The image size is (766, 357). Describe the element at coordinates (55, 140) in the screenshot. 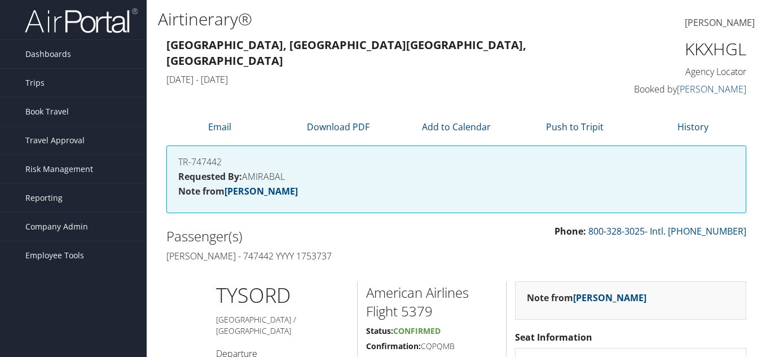

I see `span: Travel Approval` at that location.